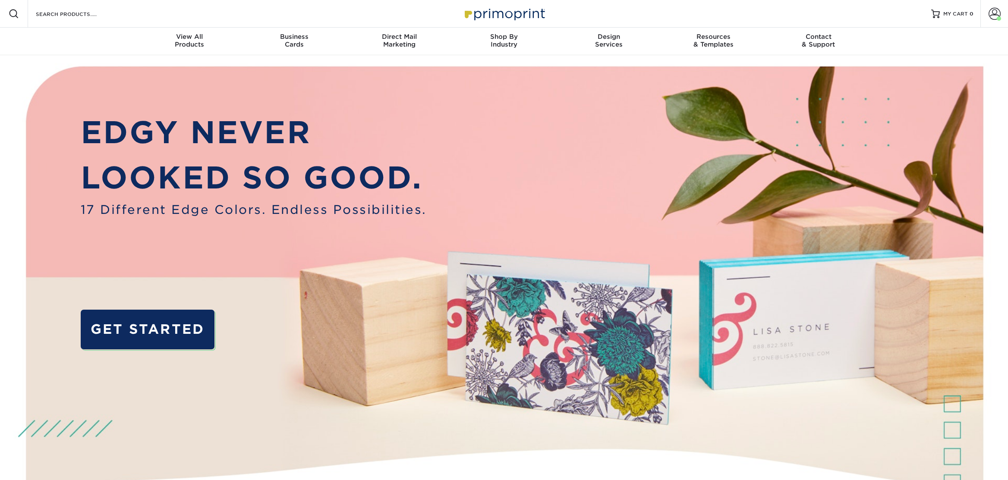  Describe the element at coordinates (148, 330) in the screenshot. I see `a: GET STARTED` at that location.